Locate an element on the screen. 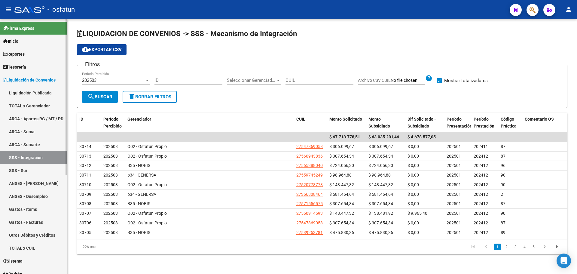 The height and width of the screenshot is (274, 577). span: CUIL is located at coordinates (301, 119).